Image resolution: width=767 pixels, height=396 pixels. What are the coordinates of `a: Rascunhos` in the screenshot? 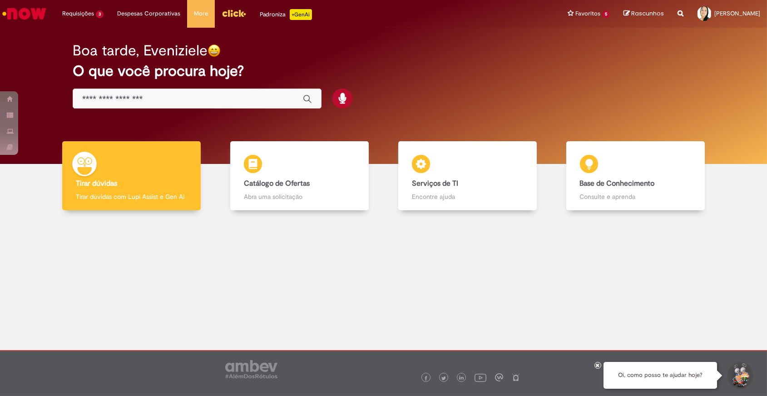 It's located at (643, 14).